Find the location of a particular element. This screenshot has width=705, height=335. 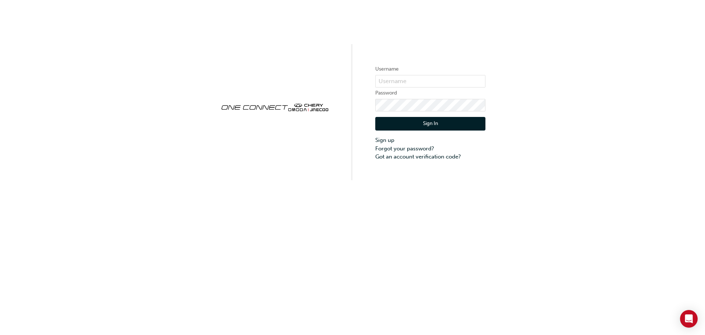

div: Open Intercom Messenger is located at coordinates (689, 318).